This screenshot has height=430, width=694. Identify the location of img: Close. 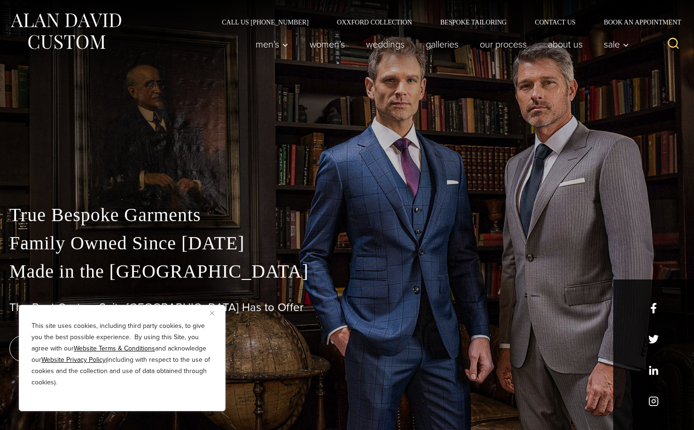
(212, 313).